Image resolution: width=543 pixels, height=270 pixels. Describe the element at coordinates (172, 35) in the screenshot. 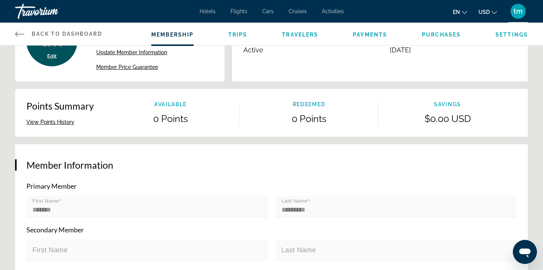

I see `a: Membership` at that location.